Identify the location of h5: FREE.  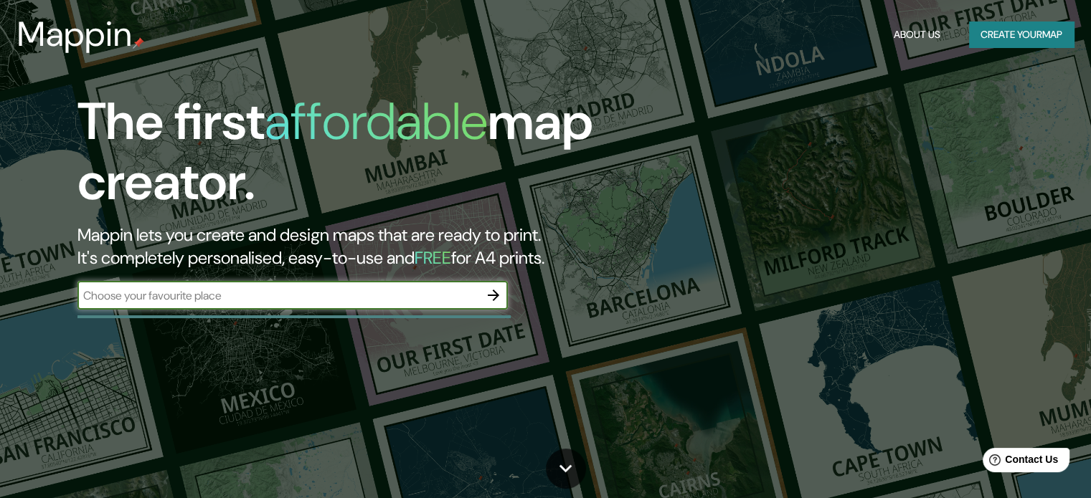
(432, 257).